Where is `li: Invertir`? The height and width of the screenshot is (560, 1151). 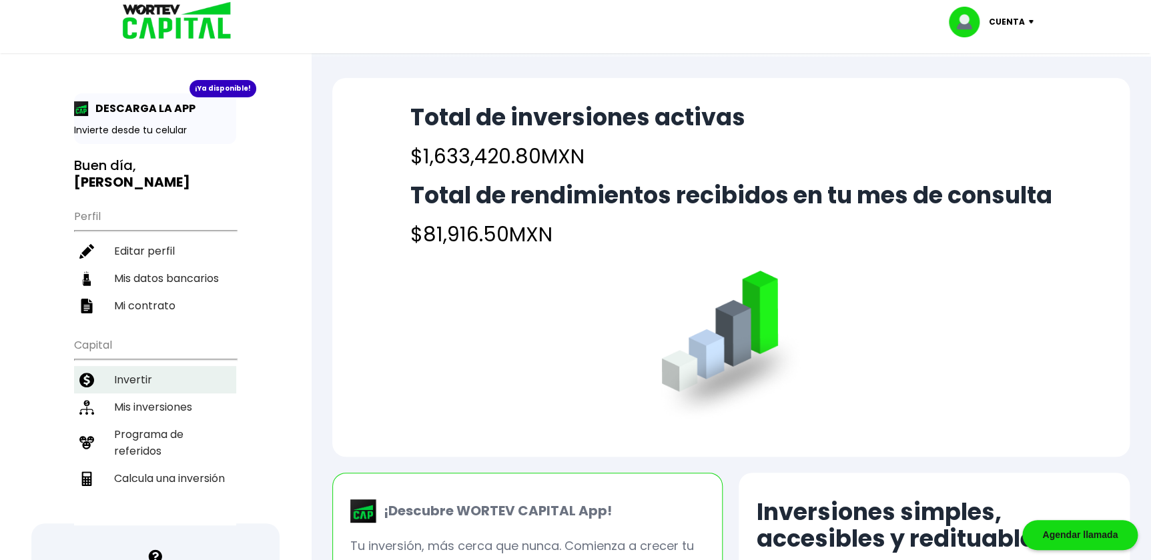 li: Invertir is located at coordinates (155, 380).